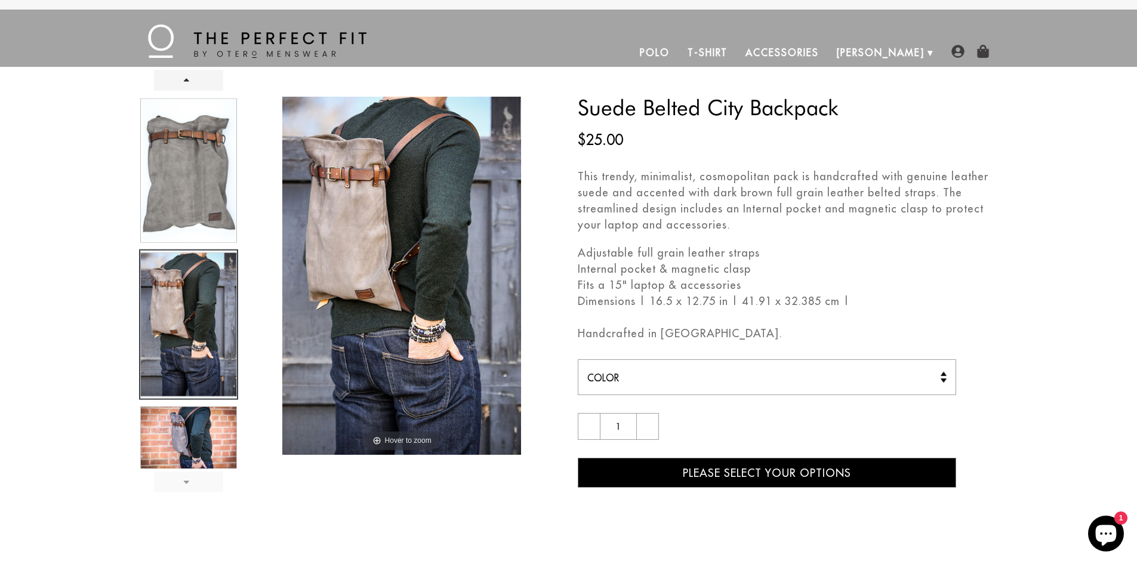 This screenshot has width=1137, height=564. Describe the element at coordinates (257, 41) in the screenshot. I see `img: The Perfect Fit - by Otero Menswear - Logo` at that location.